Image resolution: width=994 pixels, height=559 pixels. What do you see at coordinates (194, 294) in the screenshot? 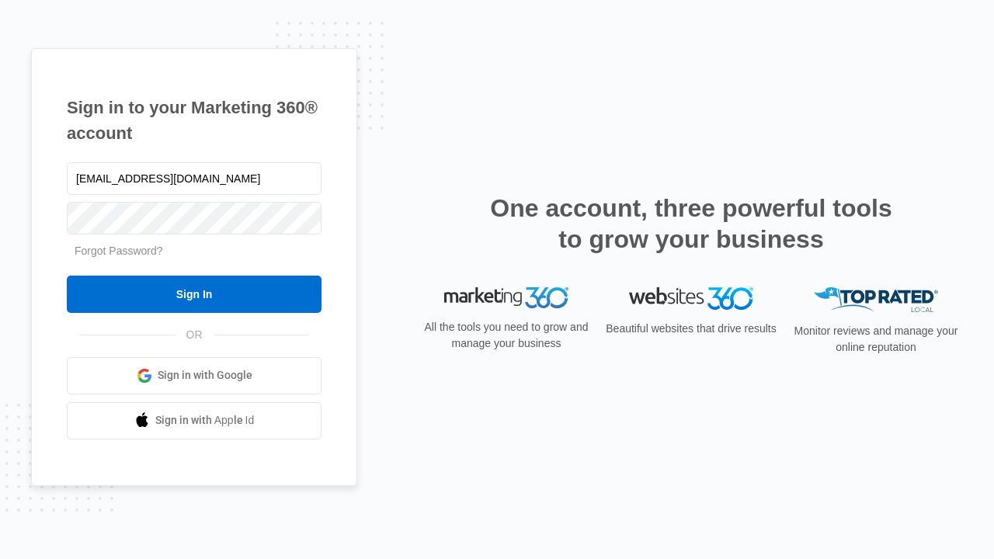
I see `input: Sign In` at bounding box center [194, 294].